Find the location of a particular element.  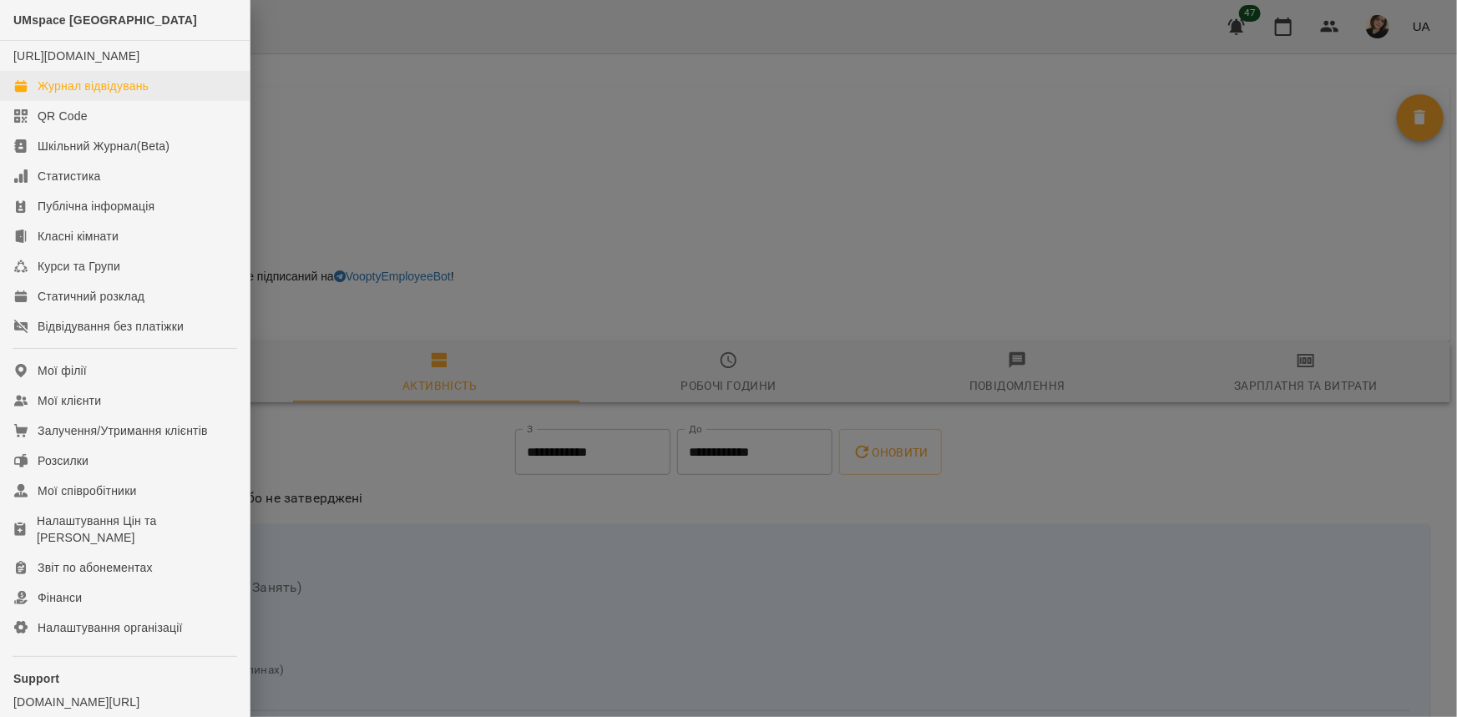

div: Налаштування організації is located at coordinates (110, 628).